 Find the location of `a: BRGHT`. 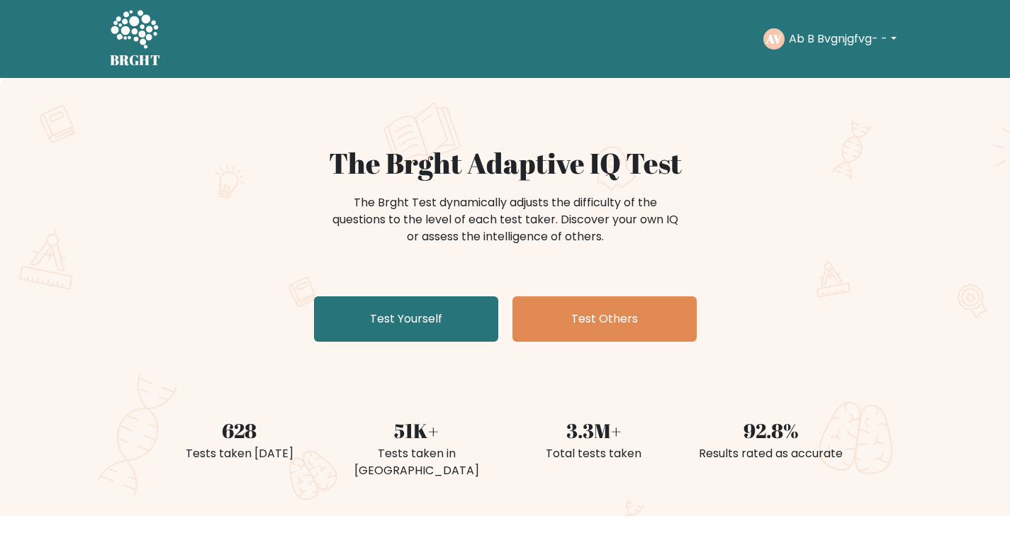

a: BRGHT is located at coordinates (135, 39).